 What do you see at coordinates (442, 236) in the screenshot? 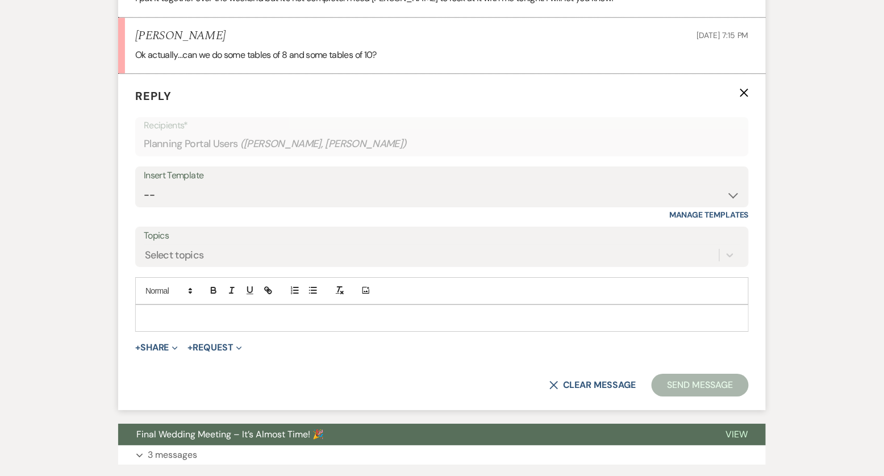
I see `label: Topics` at bounding box center [442, 236].